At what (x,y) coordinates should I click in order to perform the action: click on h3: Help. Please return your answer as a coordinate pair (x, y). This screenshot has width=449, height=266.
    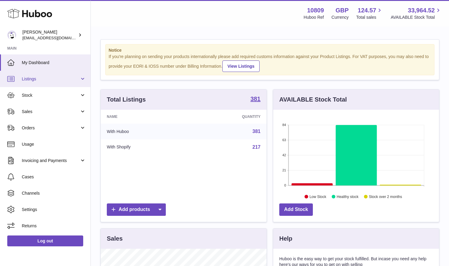
    Looking at the image, I should click on (286, 239).